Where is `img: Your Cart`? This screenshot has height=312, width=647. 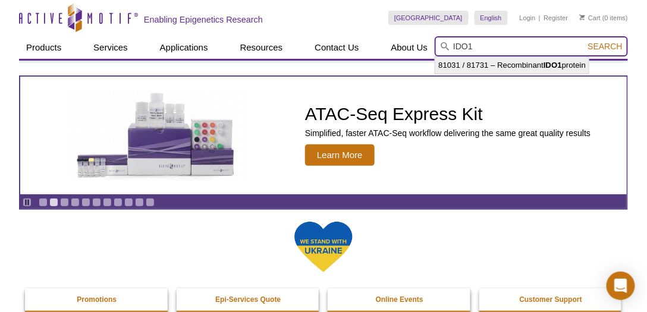
img: Your Cart is located at coordinates (583, 17).